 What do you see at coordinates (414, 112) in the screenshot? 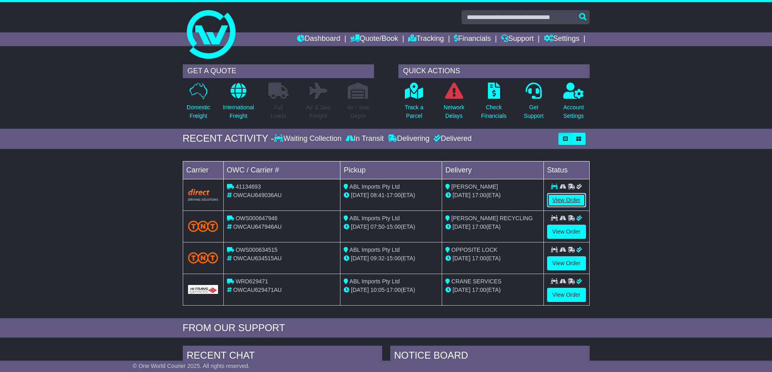
I see `p: Track a Parcel` at bounding box center [414, 112].